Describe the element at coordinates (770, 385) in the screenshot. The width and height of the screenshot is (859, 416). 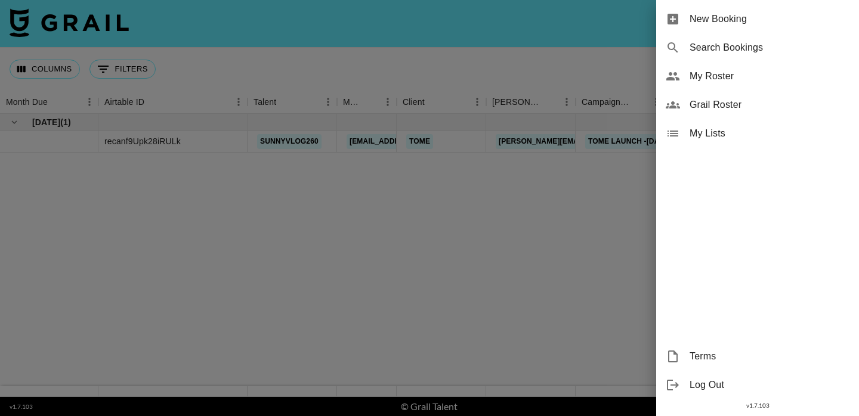
I see `span: Log Out` at that location.